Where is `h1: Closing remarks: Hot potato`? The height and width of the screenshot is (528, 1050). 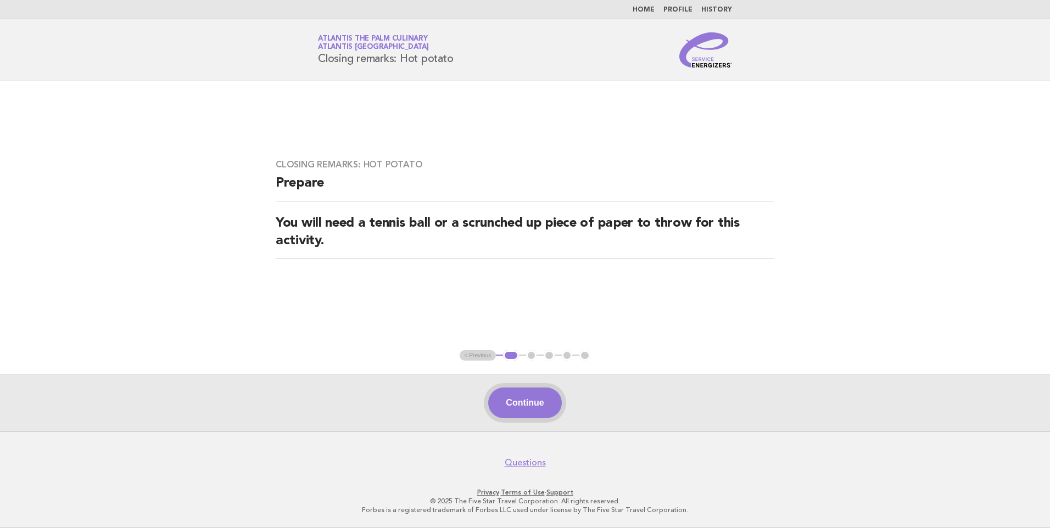 h1: Closing remarks: Hot potato is located at coordinates (385, 50).